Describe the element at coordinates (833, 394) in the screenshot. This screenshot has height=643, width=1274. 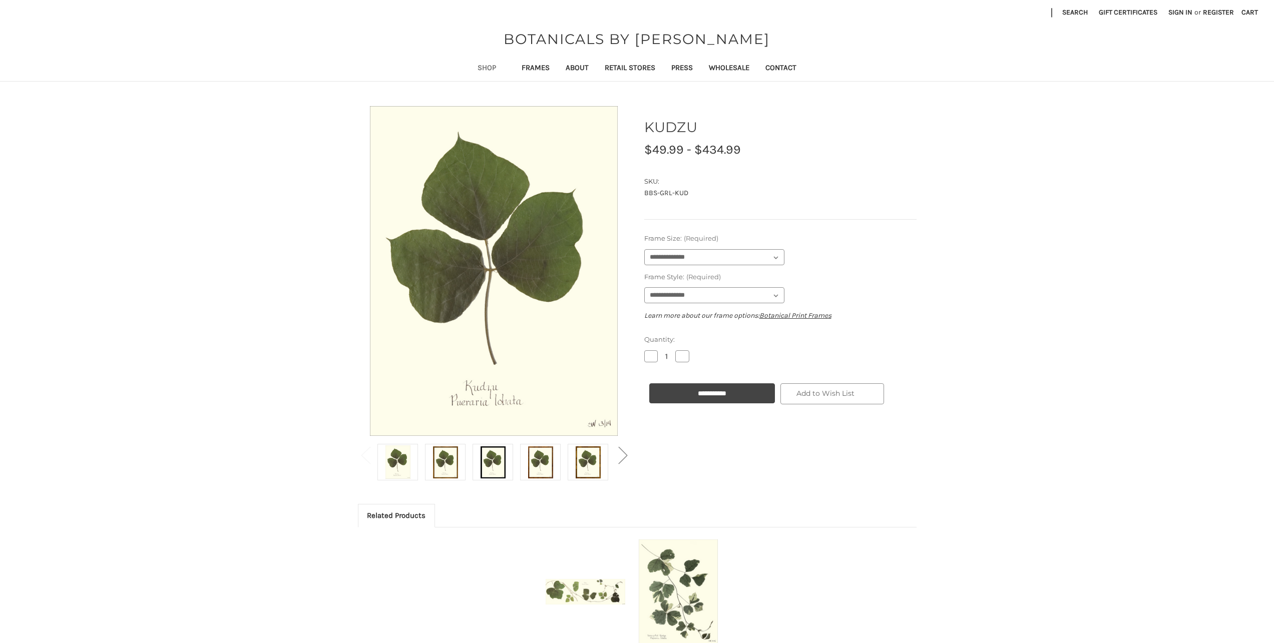
I see `a: Add to Wish List` at that location.